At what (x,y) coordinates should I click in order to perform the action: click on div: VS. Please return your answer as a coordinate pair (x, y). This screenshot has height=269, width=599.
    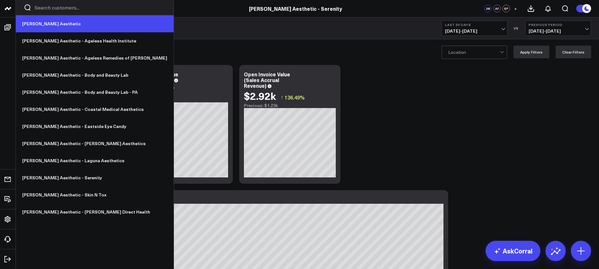
    Looking at the image, I should click on (517, 28).